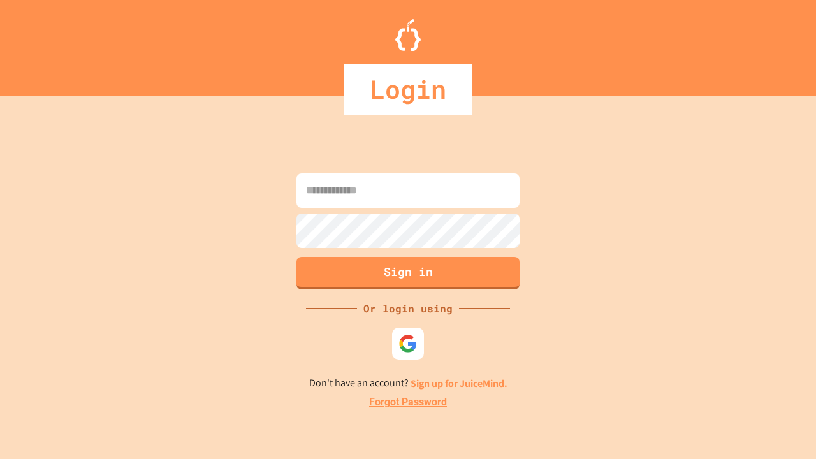 Image resolution: width=816 pixels, height=459 pixels. What do you see at coordinates (459, 383) in the screenshot?
I see `a: Sign up for JuiceMind.` at bounding box center [459, 383].